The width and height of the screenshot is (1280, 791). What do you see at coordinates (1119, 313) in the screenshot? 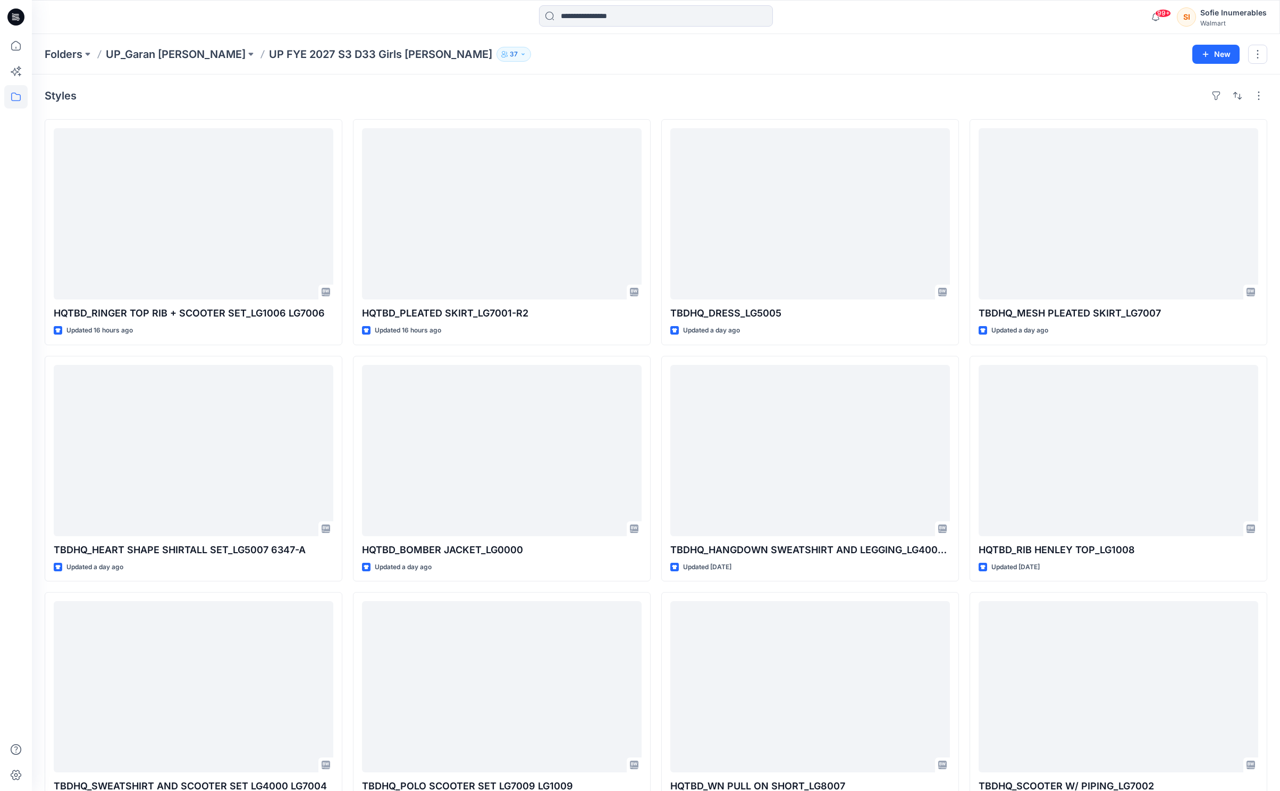
I see `p: TBDHQ_MESH PLEATED SKIRT_LG7007` at bounding box center [1119, 313].